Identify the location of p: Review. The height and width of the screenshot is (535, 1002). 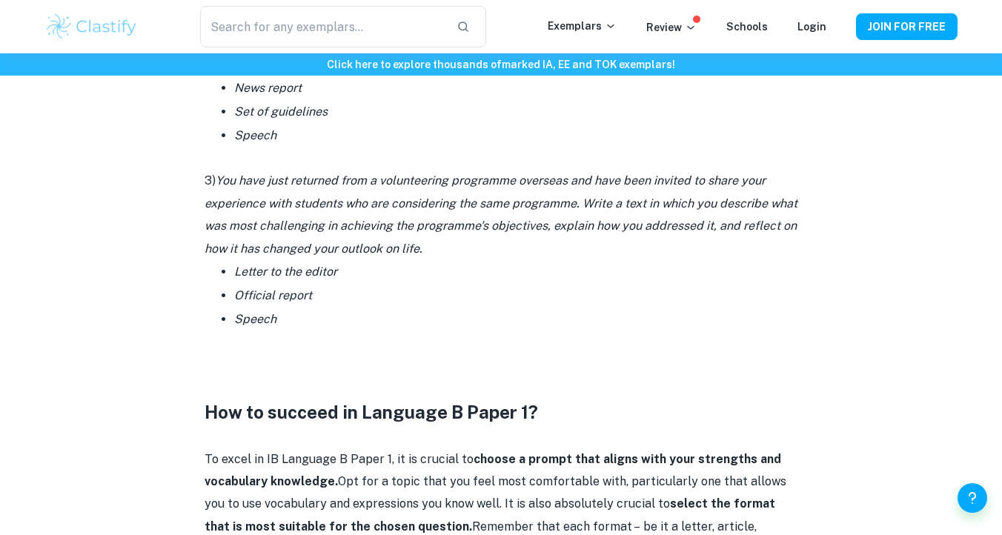
(671, 27).